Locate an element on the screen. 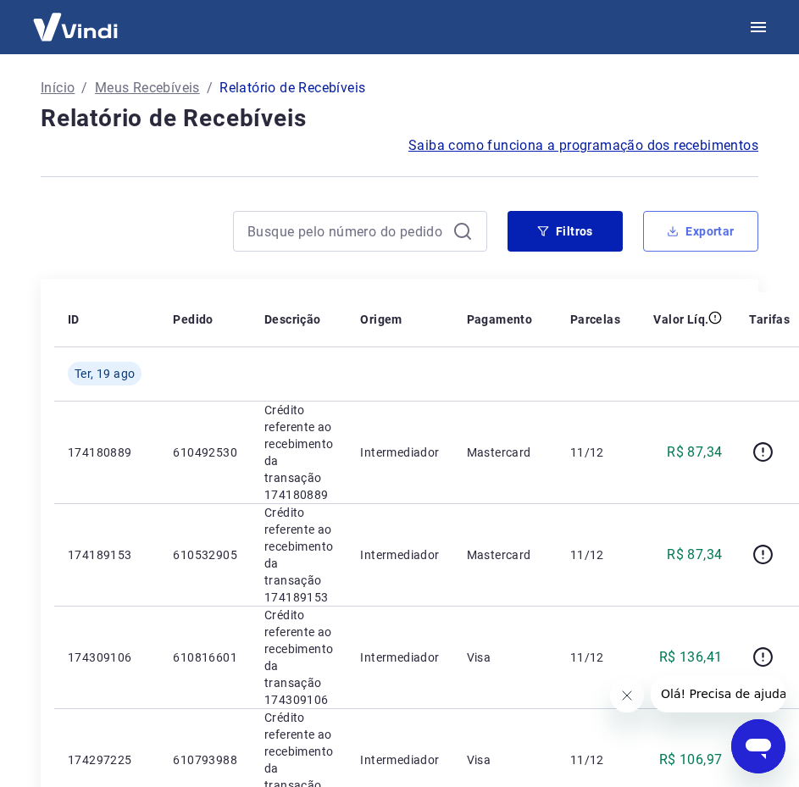 This screenshot has width=799, height=787. p: Origem is located at coordinates (380, 319).